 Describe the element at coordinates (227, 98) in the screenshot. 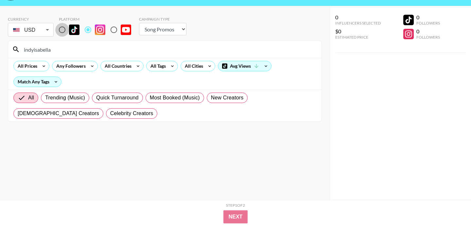

I see `span: New Creators` at that location.